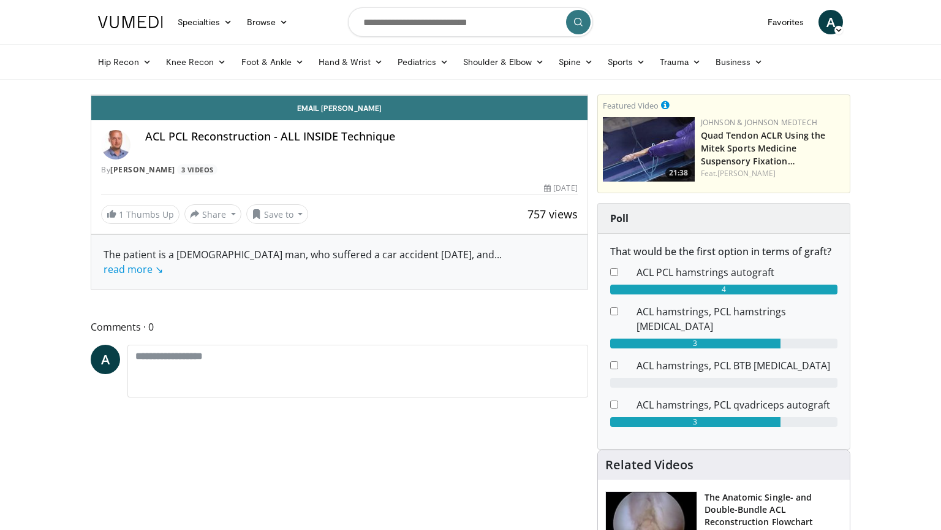  What do you see at coordinates (340, 327) in the screenshot?
I see `span: Comments 0` at bounding box center [340, 327].